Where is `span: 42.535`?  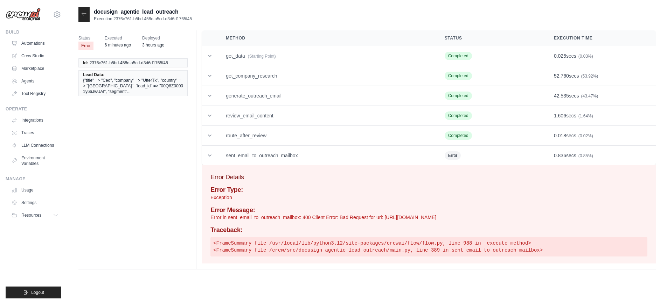 span: 42.535 is located at coordinates (561, 96).